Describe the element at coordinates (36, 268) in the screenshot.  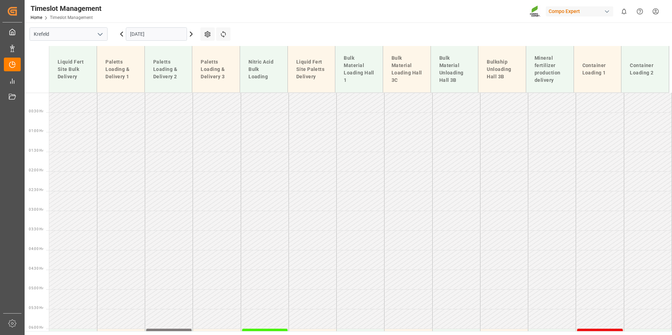
I see `span: 04:30 Hr` at that location.